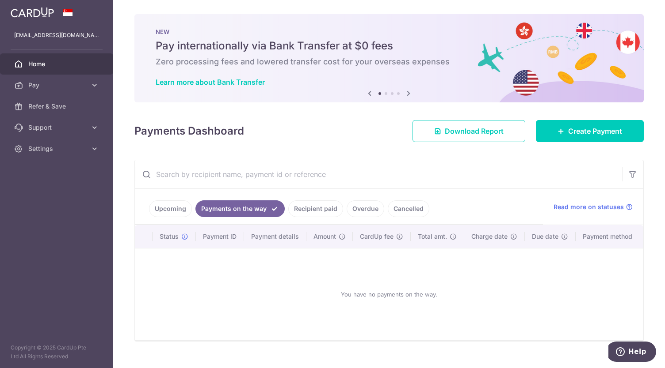  I want to click on span: Support, so click(57, 128).